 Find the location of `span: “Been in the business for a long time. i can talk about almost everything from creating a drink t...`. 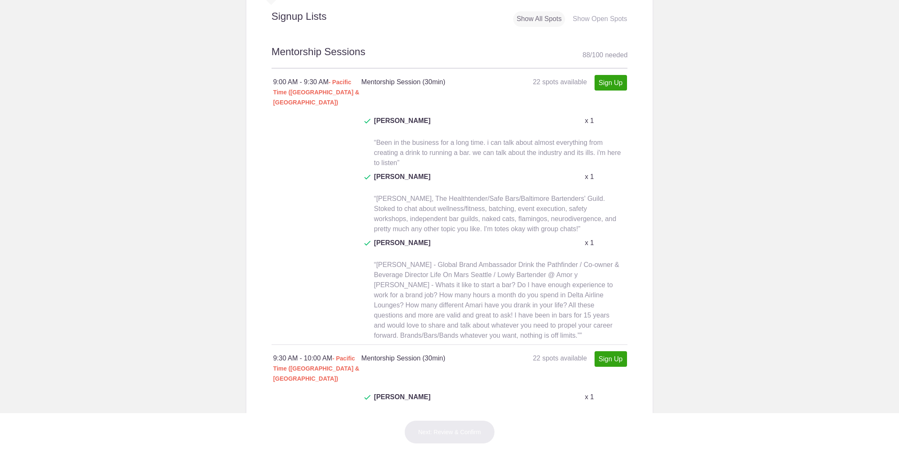

span: “Been in the business for a long time. i can talk about almost everything from creating a drink t... is located at coordinates (497, 153).